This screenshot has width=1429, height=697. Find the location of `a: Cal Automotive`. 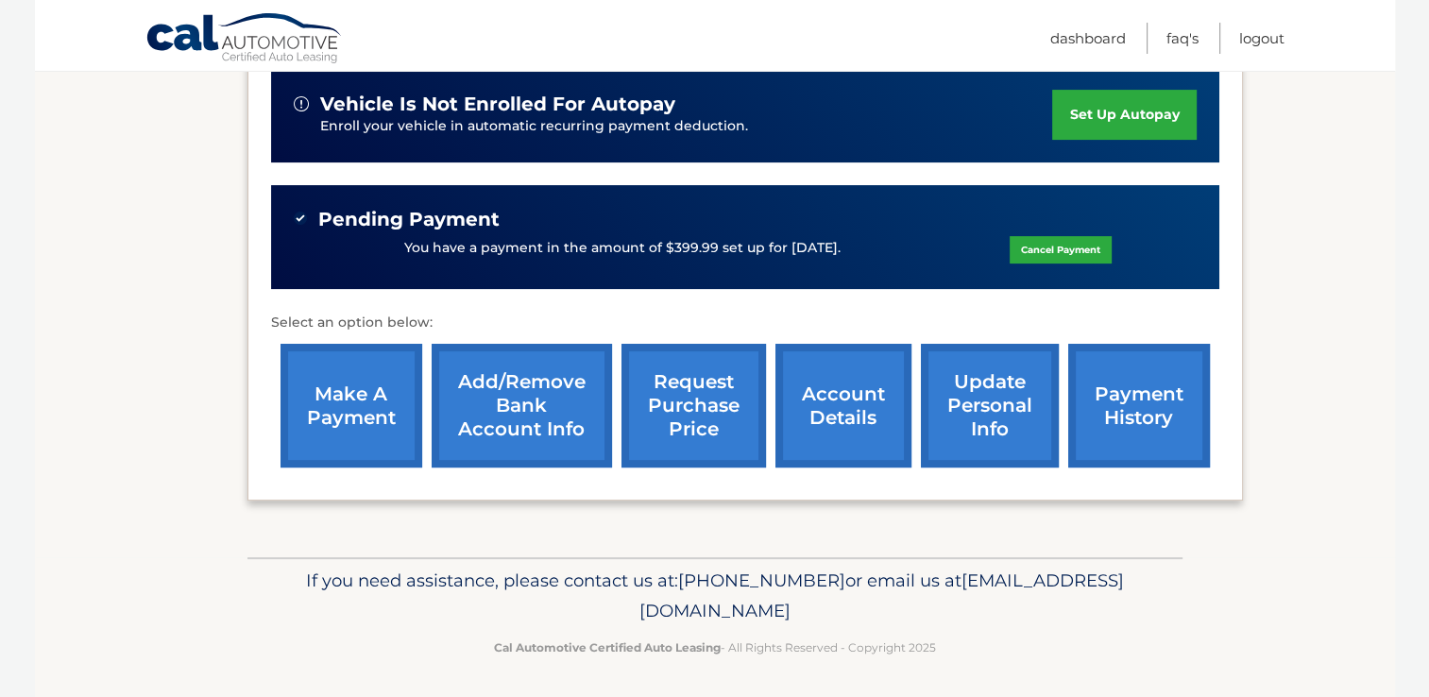

a: Cal Automotive is located at coordinates (245, 40).